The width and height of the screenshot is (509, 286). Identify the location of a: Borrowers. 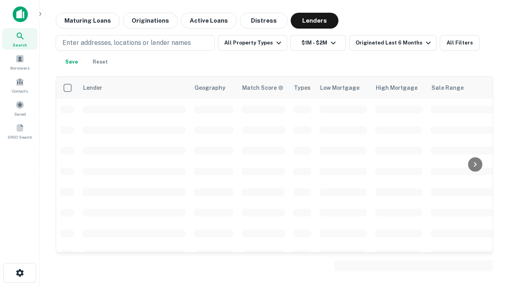
(20, 62).